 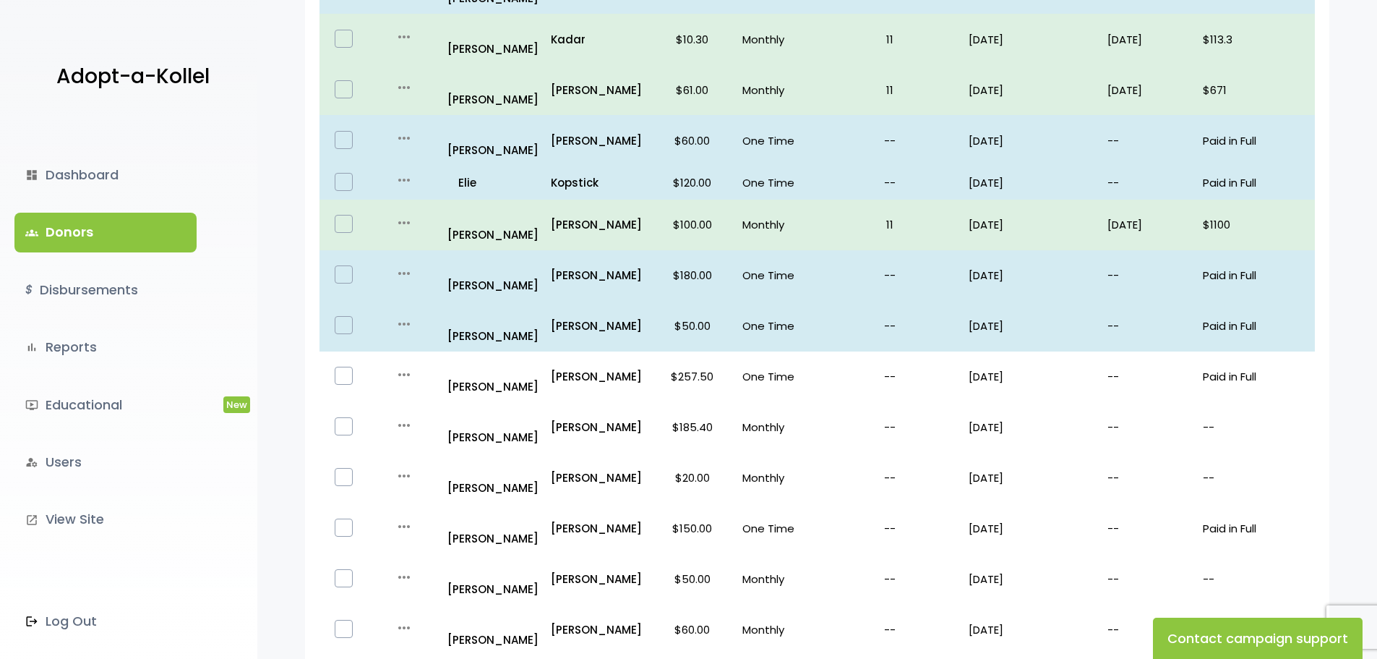 What do you see at coordinates (693, 39) in the screenshot?
I see `p: $10.30` at bounding box center [693, 39].